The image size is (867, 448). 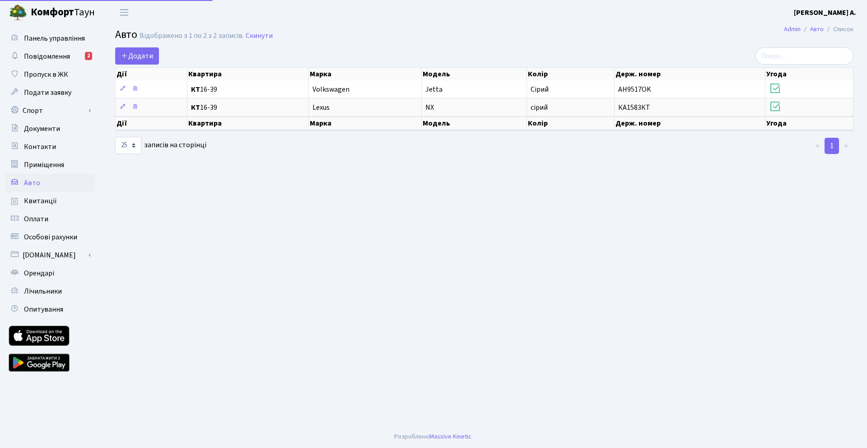 I want to click on a: Подати заявку, so click(x=50, y=93).